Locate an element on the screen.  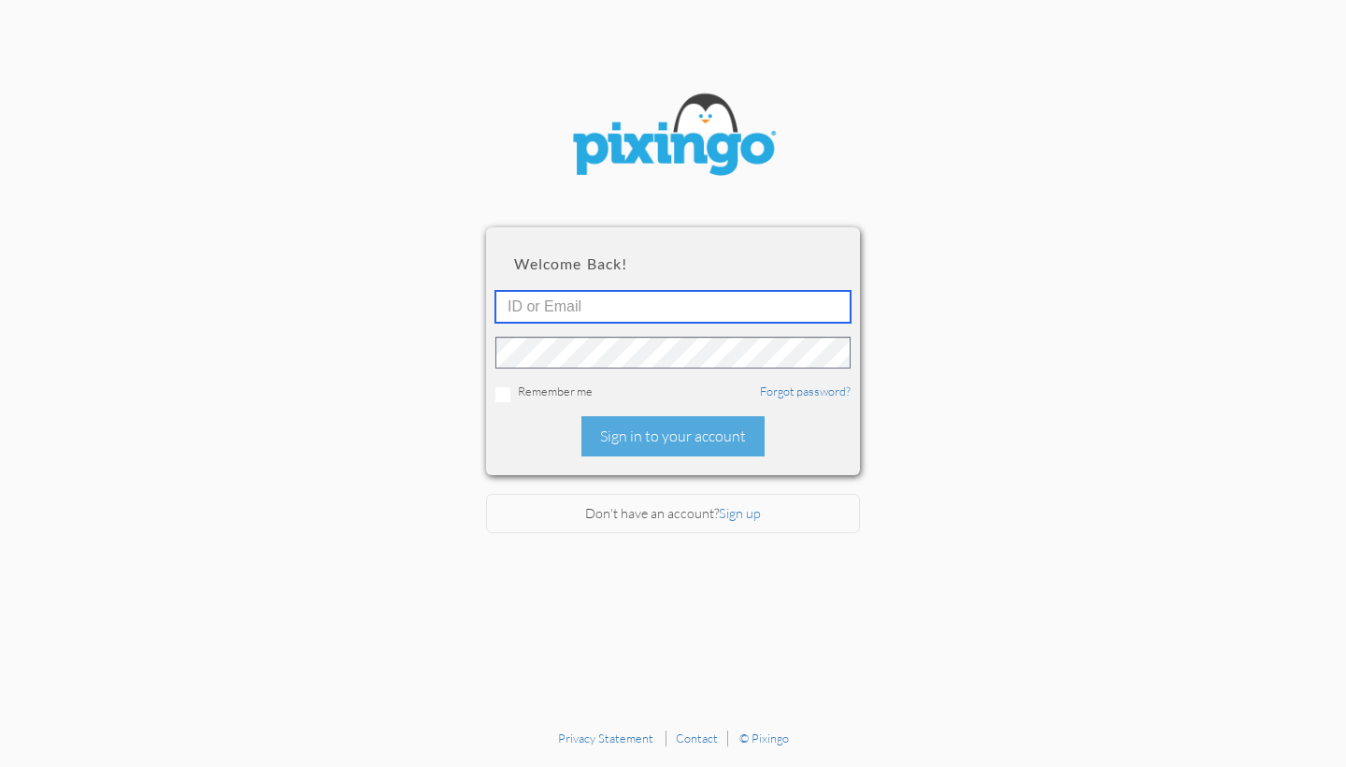
img: pixingo logo is located at coordinates (673, 136).